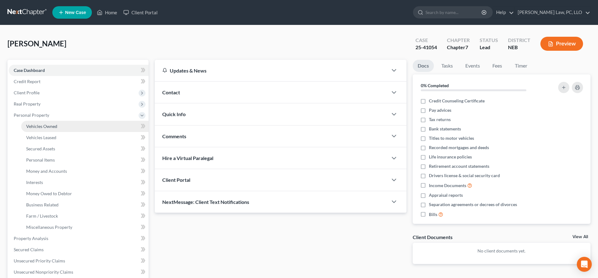  Describe the element at coordinates (472, 66) in the screenshot. I see `a: Events` at that location.